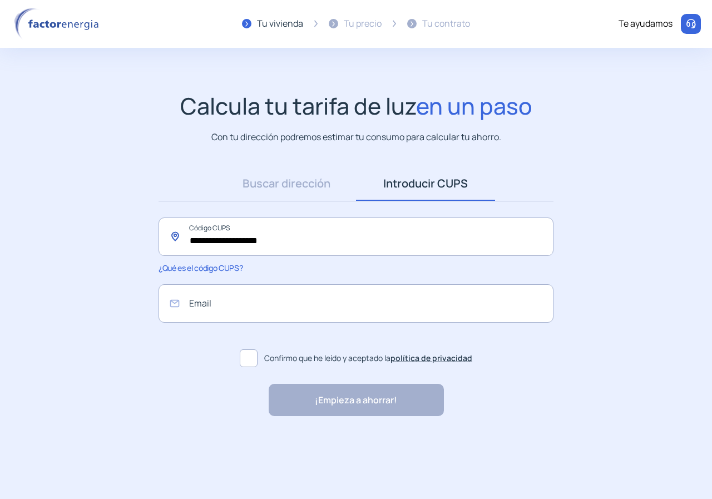  I want to click on a: Introducir CUPS, so click(425, 184).